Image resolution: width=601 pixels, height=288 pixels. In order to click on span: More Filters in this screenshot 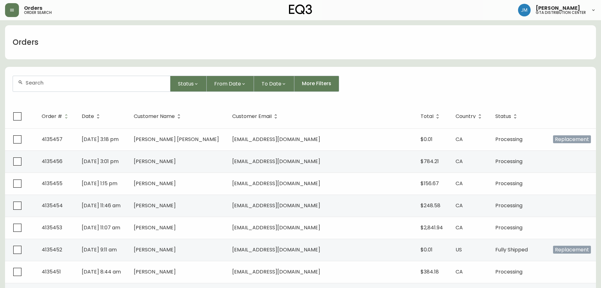, I will do `click(317, 84)`.